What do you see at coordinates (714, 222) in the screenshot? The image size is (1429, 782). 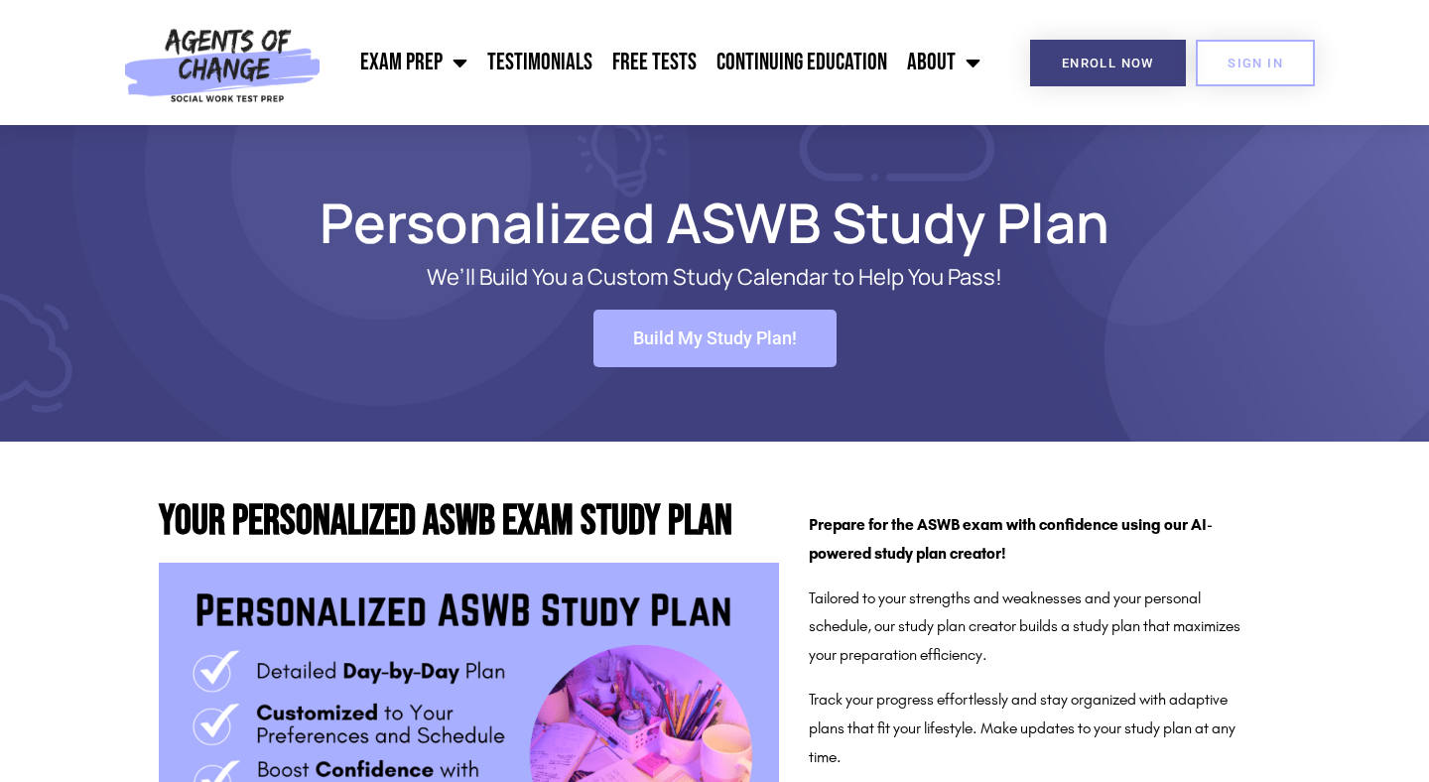 I see `h1: Personalized ASWB Study Plan` at bounding box center [714, 222].